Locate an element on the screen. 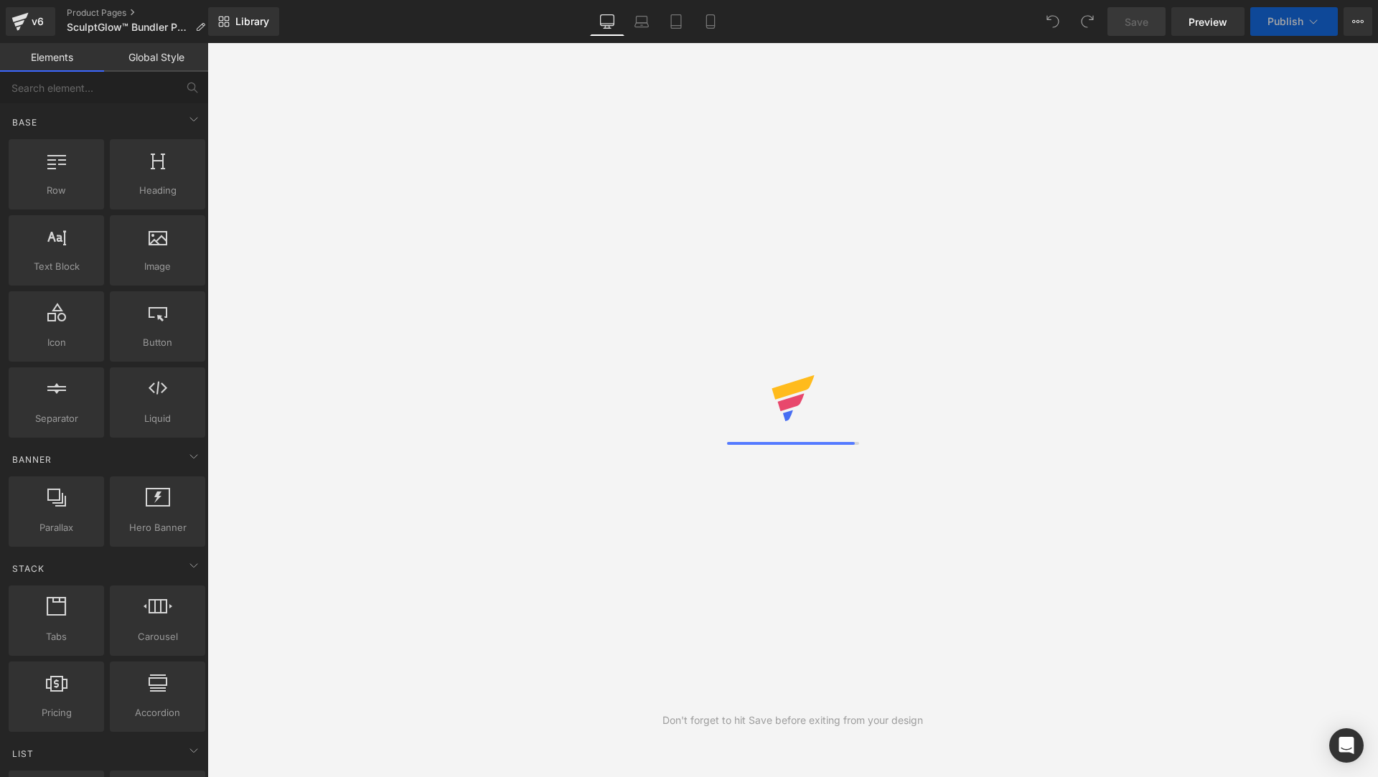 This screenshot has height=777, width=1378. span: Accordion is located at coordinates (157, 713).